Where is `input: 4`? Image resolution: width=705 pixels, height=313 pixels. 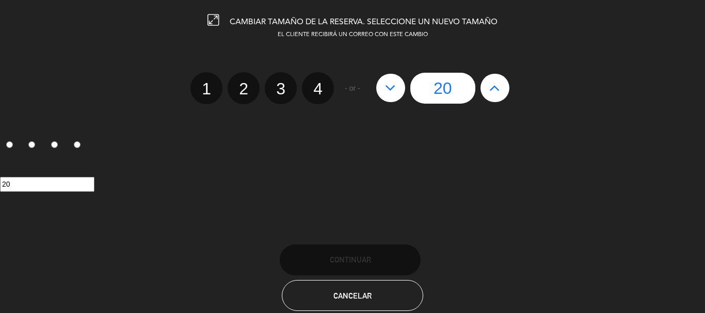 input: 4 is located at coordinates (77, 144).